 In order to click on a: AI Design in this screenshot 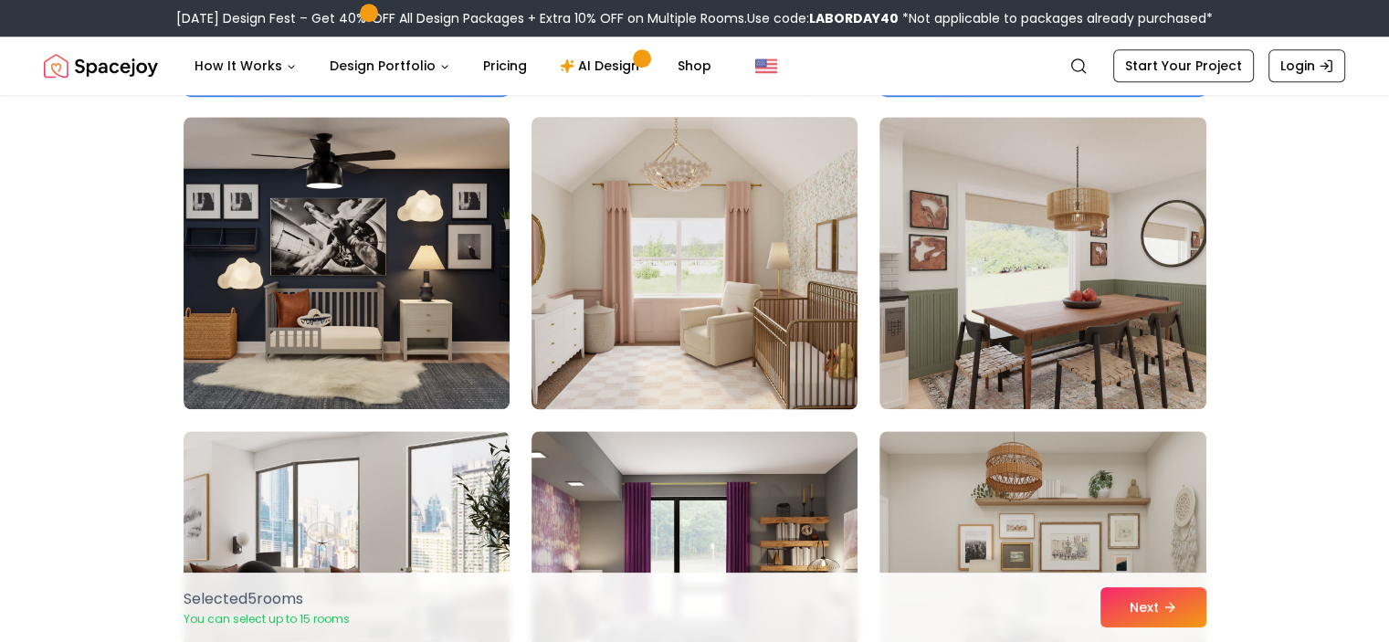, I will do `click(602, 66)`.